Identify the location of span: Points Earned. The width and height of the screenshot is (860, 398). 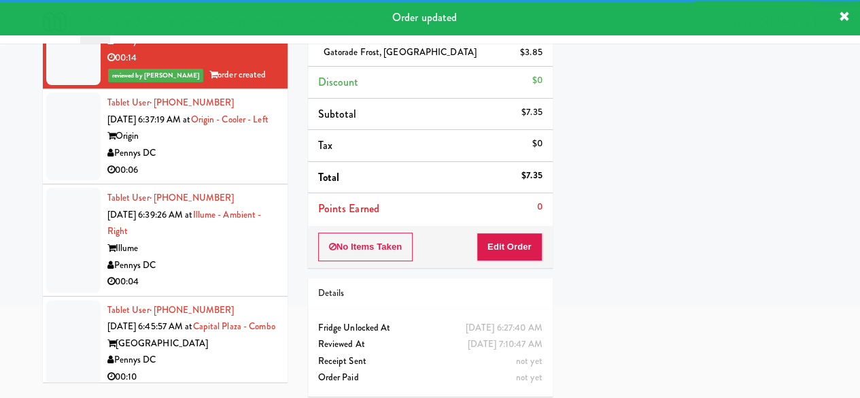
(349, 208).